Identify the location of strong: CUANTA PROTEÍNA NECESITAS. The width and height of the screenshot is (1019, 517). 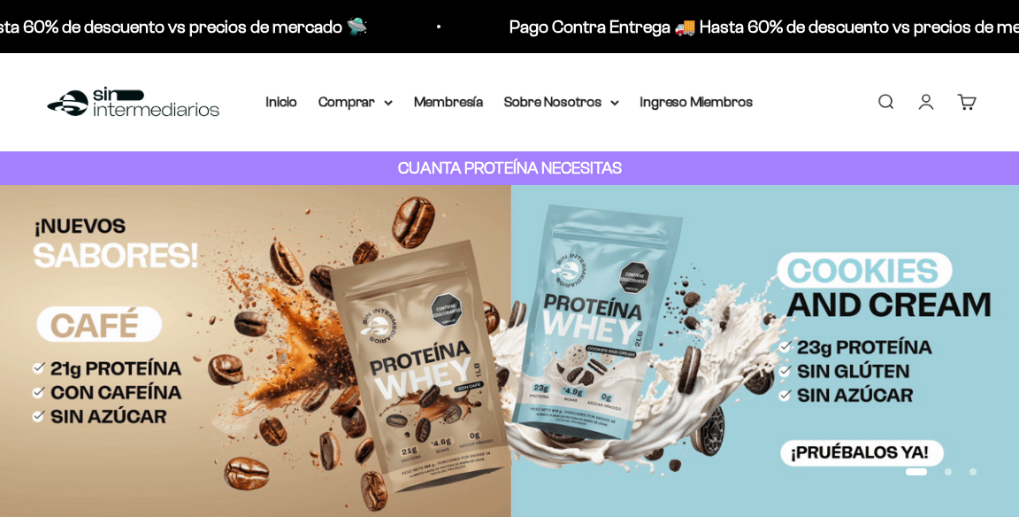
(510, 167).